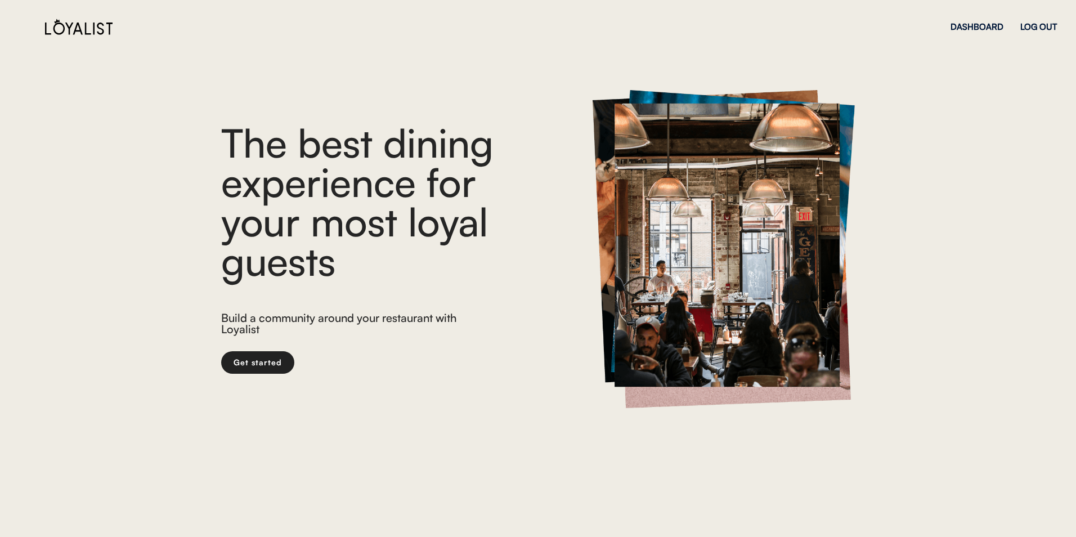  Describe the element at coordinates (390, 201) in the screenshot. I see `div: The best dining experience for your most loyal guests` at that location.